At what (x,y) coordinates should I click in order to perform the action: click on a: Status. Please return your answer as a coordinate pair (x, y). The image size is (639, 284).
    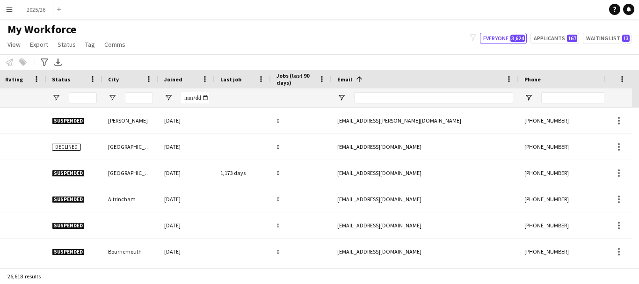
    Looking at the image, I should click on (66, 44).